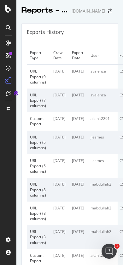 Image resolution: width=123 pixels, height=265 pixels. I want to click on div: arrow-right-arrow-left, so click(109, 11).